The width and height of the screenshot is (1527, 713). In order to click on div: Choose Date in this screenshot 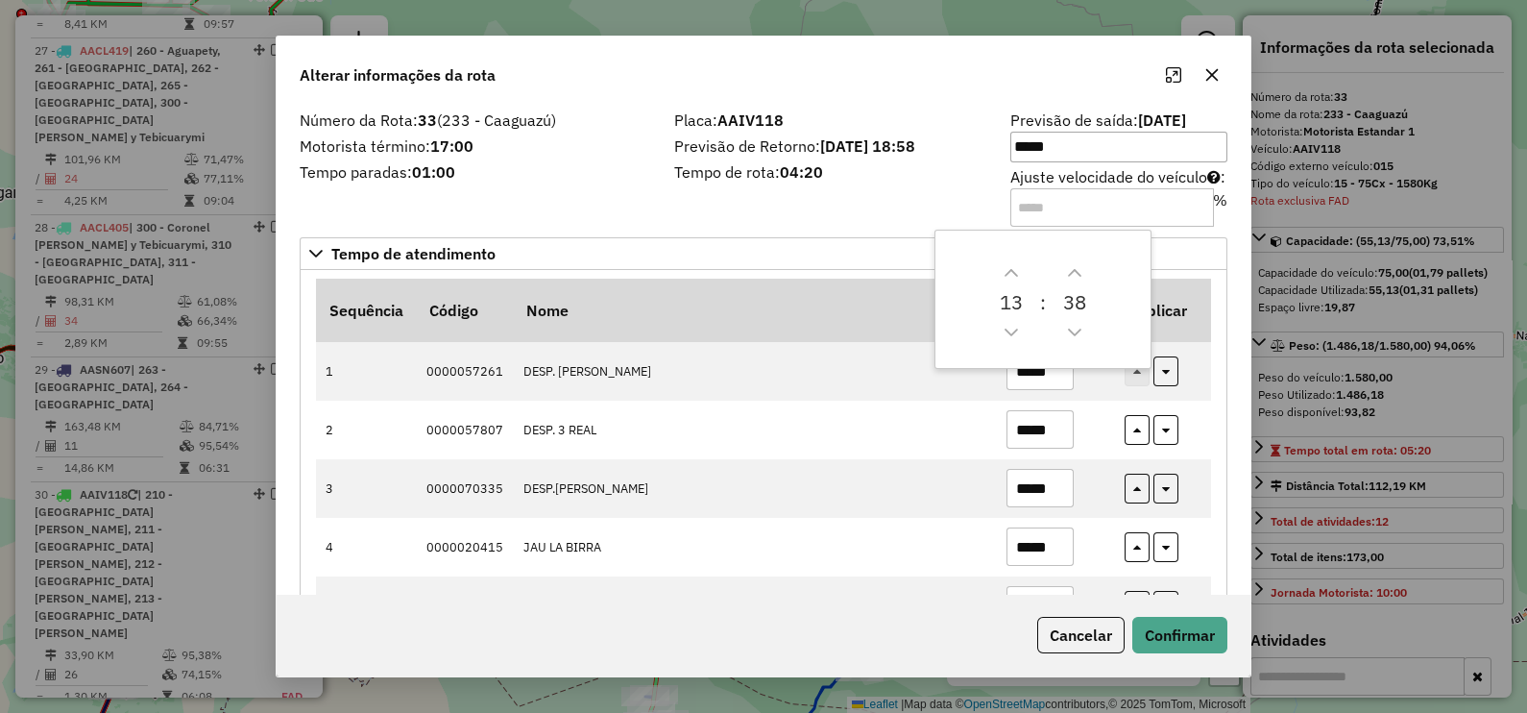, I will do `click(1043, 299)`.